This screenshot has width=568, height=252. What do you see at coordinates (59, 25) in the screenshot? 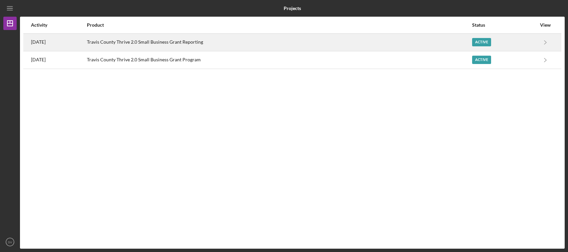
I see `div: Activity` at bounding box center [59, 25].